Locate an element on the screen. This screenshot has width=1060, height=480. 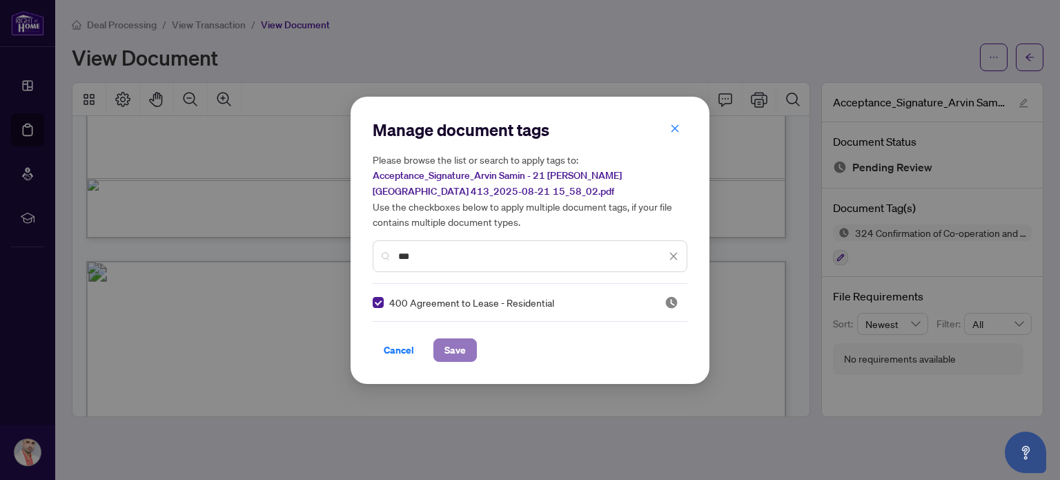
span: Cancel is located at coordinates (399, 350).